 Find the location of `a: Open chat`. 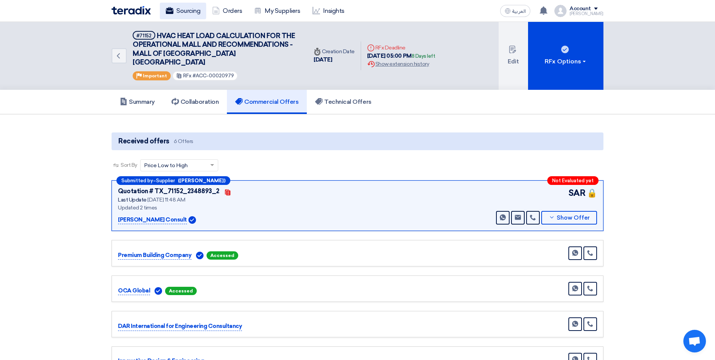

a: Open chat is located at coordinates (695, 341).